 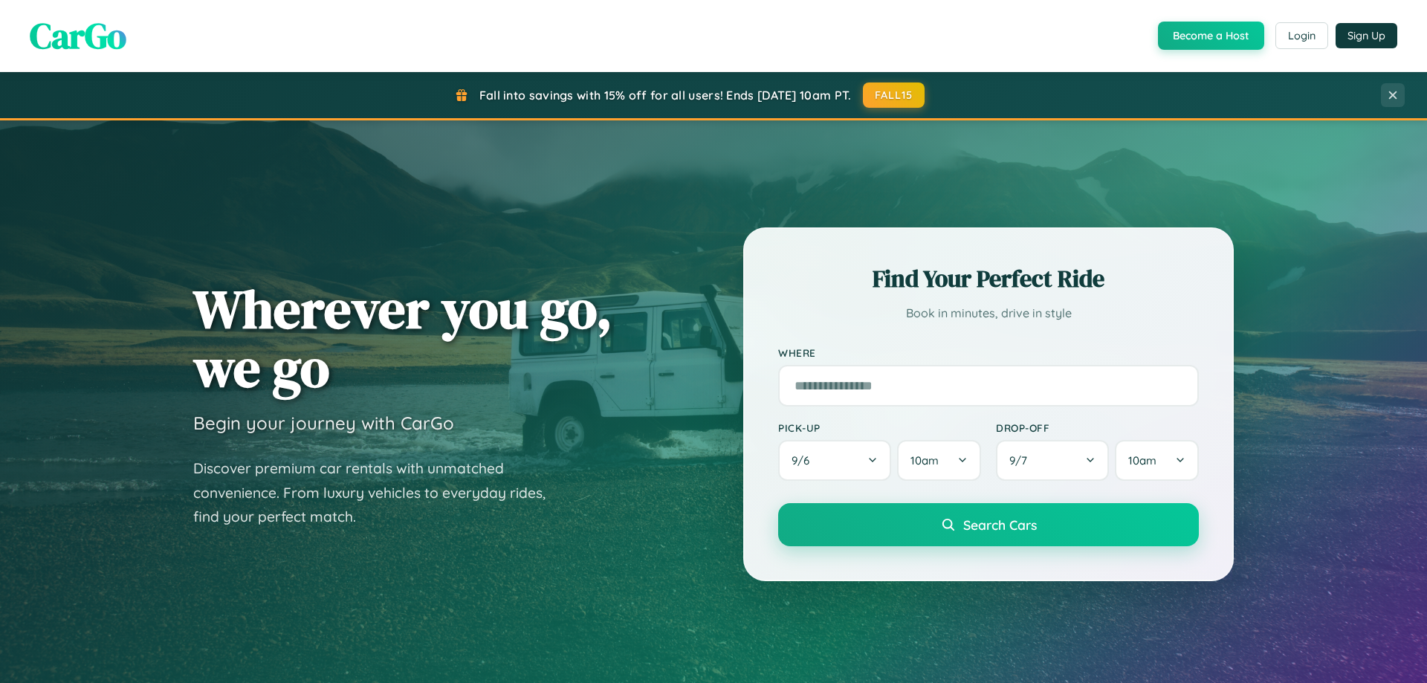 I want to click on span: 9 / 7, so click(x=1022, y=460).